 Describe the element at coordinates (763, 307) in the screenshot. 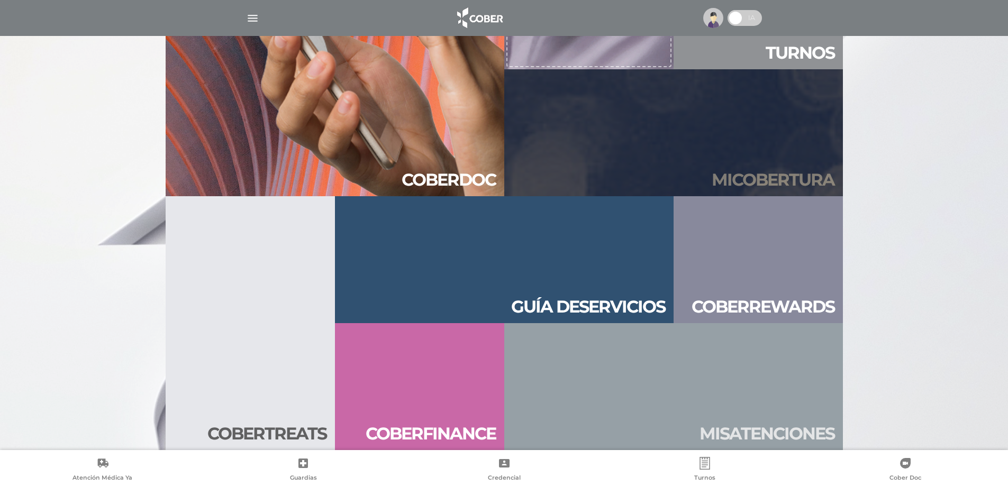

I see `h2: Cober rewa rds` at that location.